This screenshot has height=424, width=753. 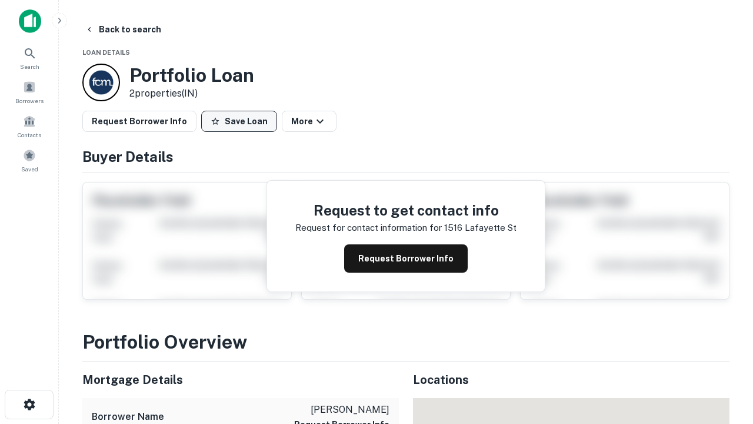 What do you see at coordinates (29, 135) in the screenshot?
I see `span: Contacts` at bounding box center [29, 135].